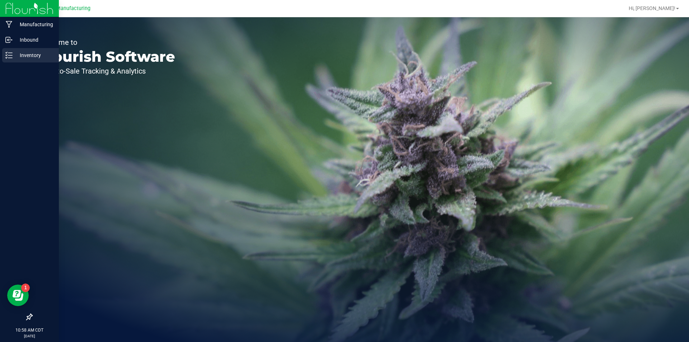  Describe the element at coordinates (9, 40) in the screenshot. I see `inline-svg: Inbound` at that location.